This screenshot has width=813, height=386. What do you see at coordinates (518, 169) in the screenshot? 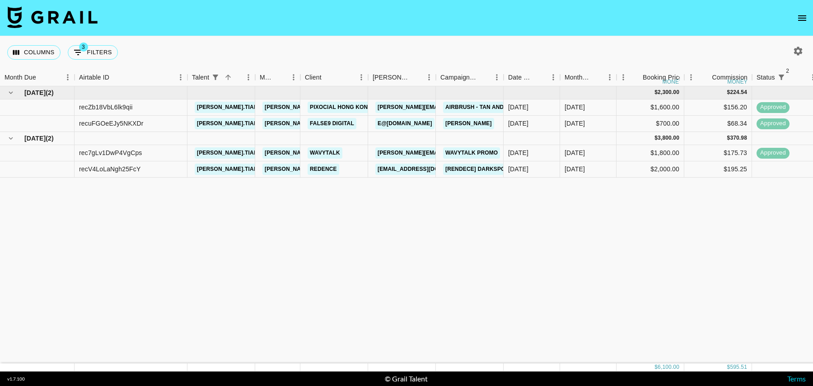
I see `div: 17/09/2025` at bounding box center [518, 169].